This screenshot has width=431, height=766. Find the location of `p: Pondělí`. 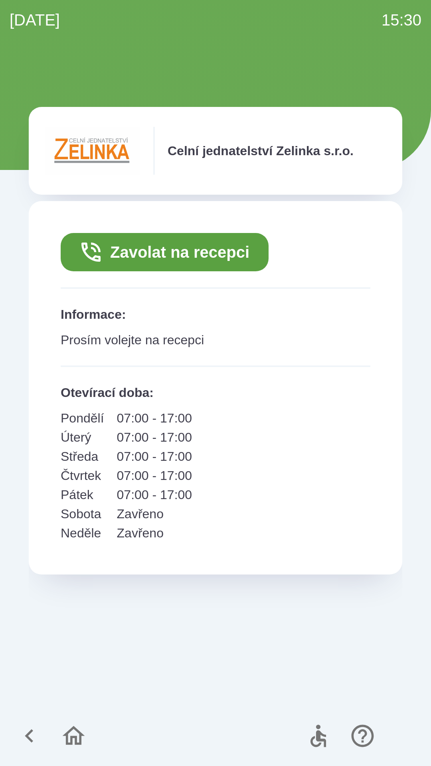

p: Pondělí is located at coordinates (82, 418).